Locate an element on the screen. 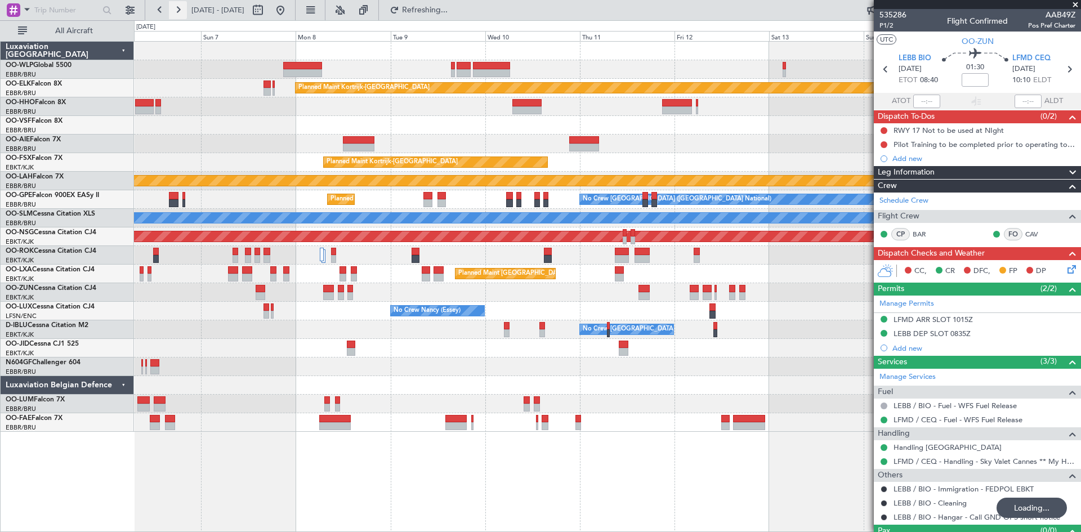  a: Manage Permits is located at coordinates (906, 304).